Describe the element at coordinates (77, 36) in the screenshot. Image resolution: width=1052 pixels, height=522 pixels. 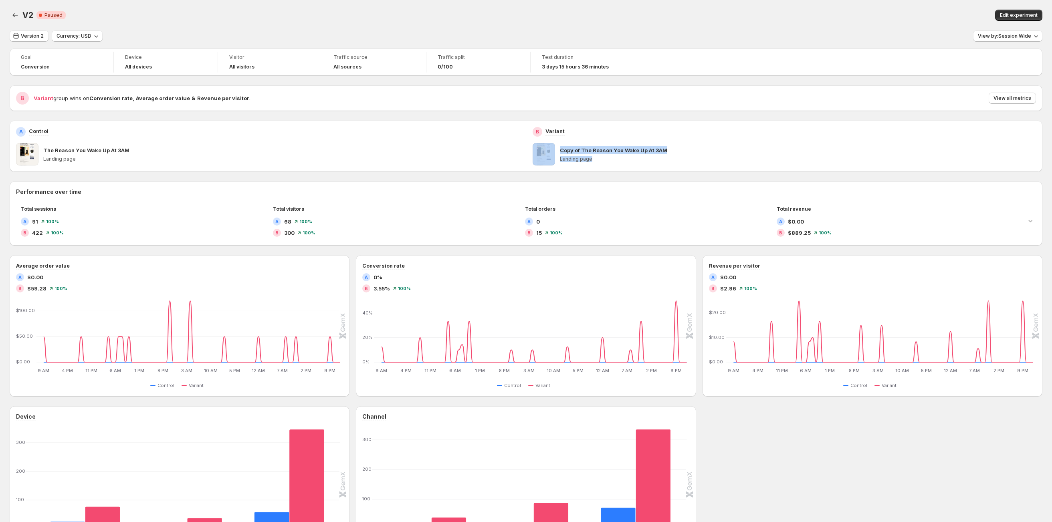
I see `button: Currency: USD` at that location.